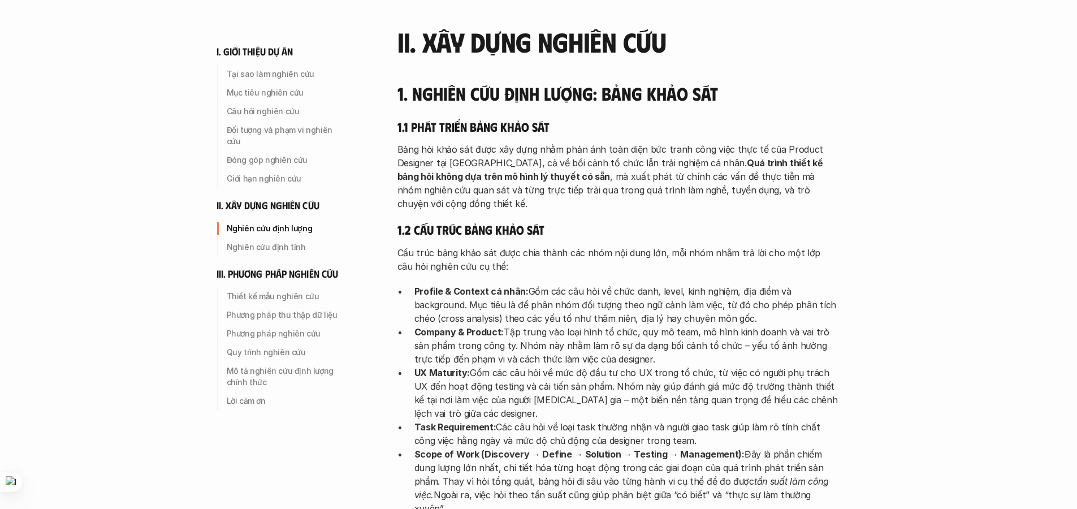  Describe the element at coordinates (287, 160) in the screenshot. I see `p: Đóng góp nghiên cứu` at that location.